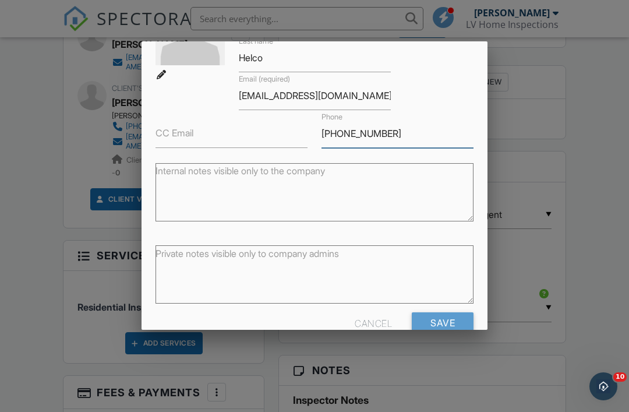 Image resolution: width=629 pixels, height=412 pixels. What do you see at coordinates (264, 79) in the screenshot?
I see `label: Email (required)` at bounding box center [264, 79].